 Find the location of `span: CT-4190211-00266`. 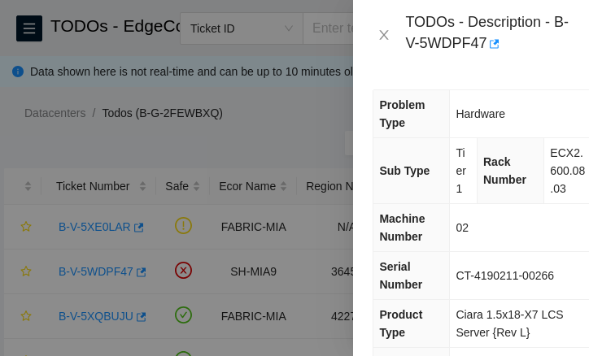

span: CT-4190211-00266 is located at coordinates (505, 276).